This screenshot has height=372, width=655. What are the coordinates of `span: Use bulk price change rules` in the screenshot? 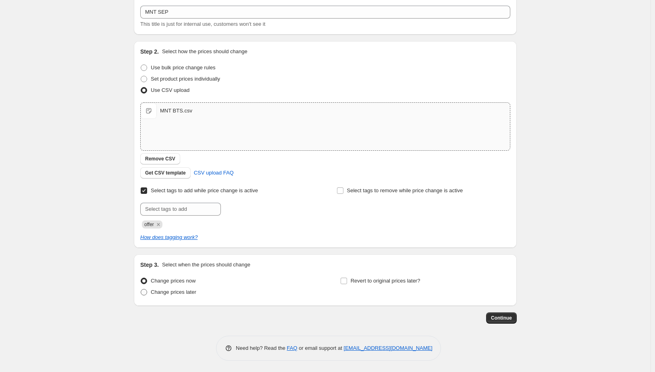 It's located at (183, 67).